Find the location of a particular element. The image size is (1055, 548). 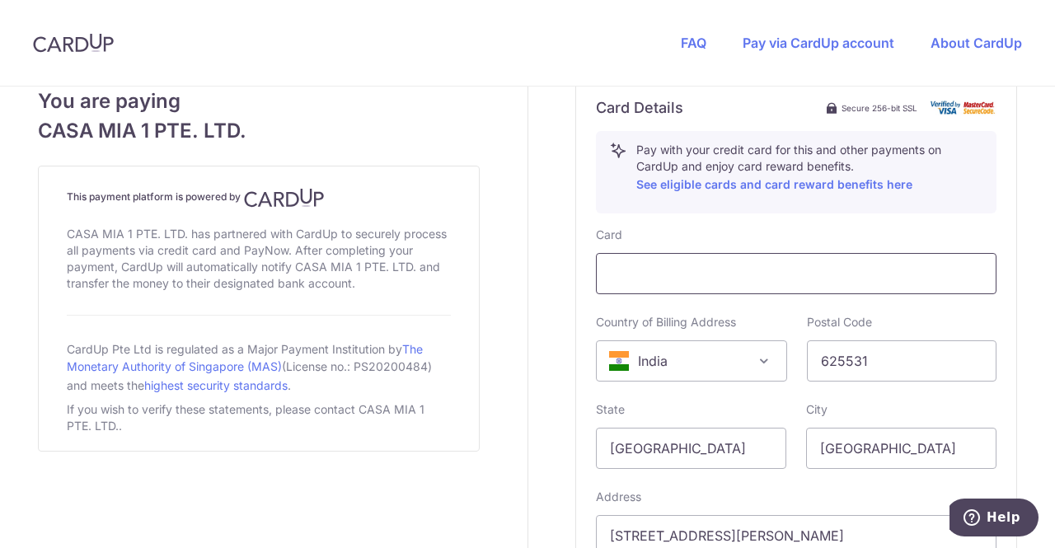

span: Help is located at coordinates (54, 19).